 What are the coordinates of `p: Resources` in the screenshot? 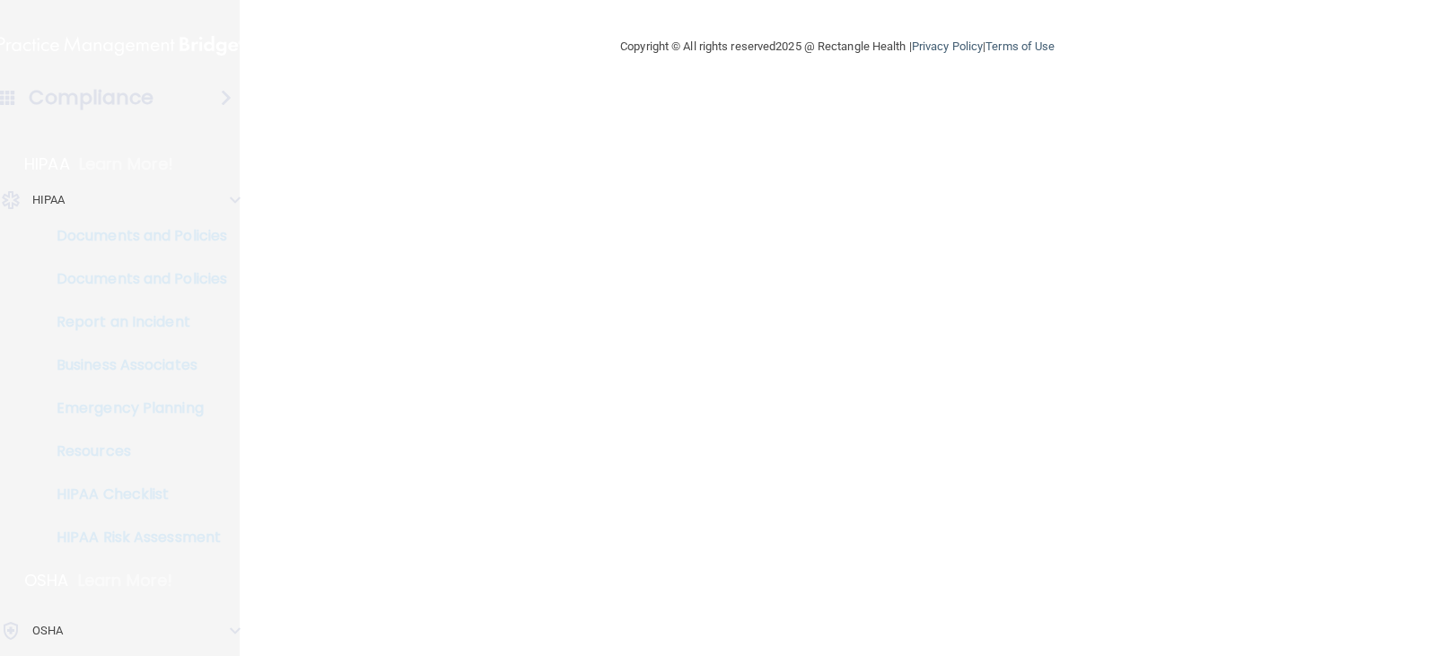 It's located at (134, 451).